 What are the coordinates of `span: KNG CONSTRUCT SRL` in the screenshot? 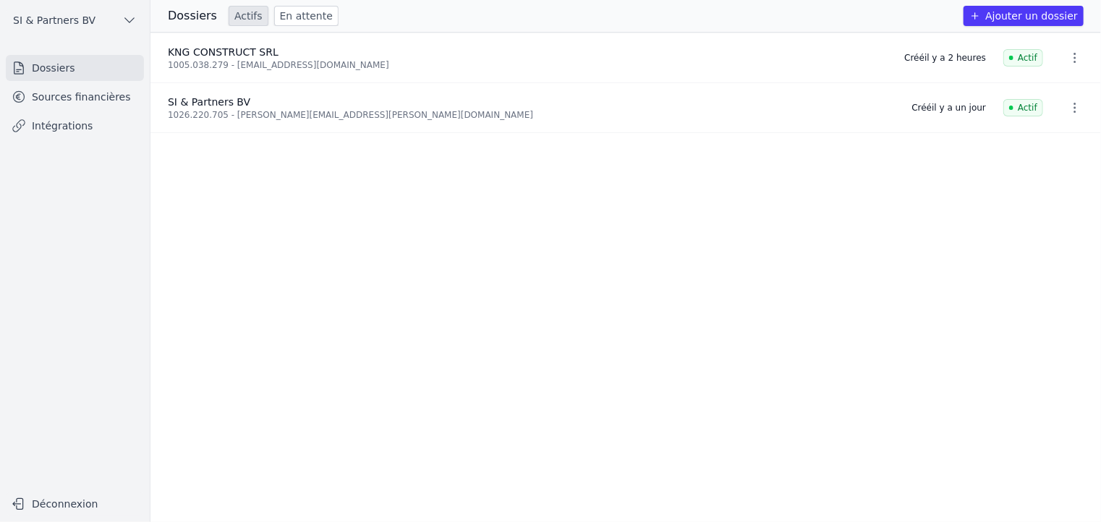 It's located at (223, 52).